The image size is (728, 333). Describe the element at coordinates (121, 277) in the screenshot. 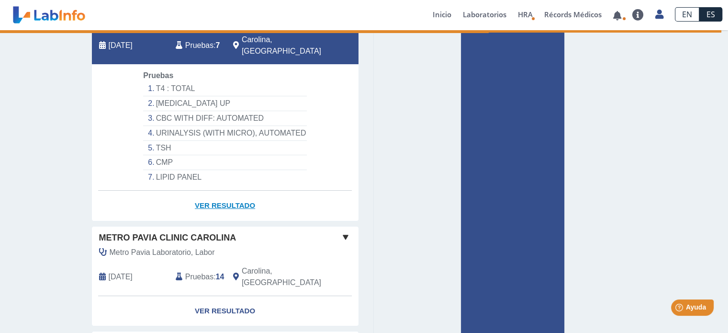

I see `span: 2025-04-28` at that location.